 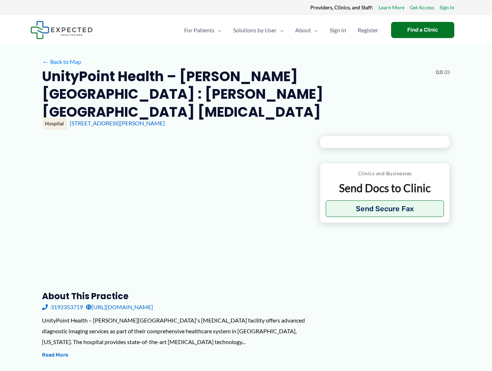 I want to click on a: Register, so click(x=368, y=30).